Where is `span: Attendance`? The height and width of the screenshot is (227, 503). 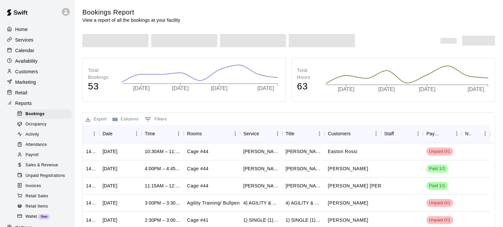 span: Attendance is located at coordinates (36, 145).